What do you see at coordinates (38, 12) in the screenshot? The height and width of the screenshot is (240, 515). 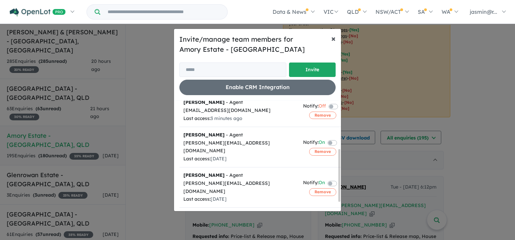 I see `img: Openlot PRO Logo White` at bounding box center [38, 12].